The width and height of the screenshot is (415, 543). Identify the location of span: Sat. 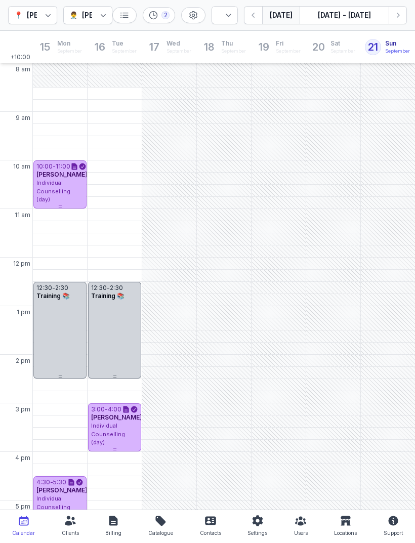
(343, 44).